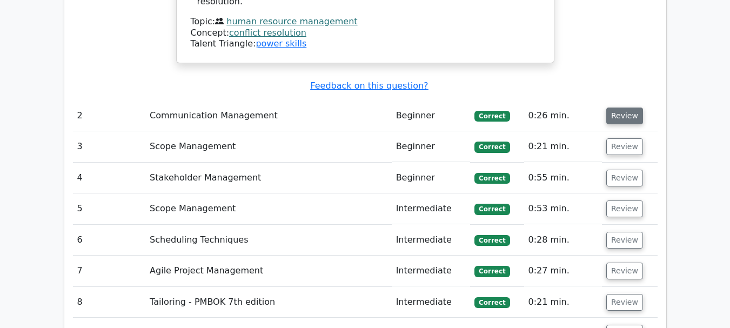 The height and width of the screenshot is (328, 730). I want to click on a: conflict resolution, so click(268, 32).